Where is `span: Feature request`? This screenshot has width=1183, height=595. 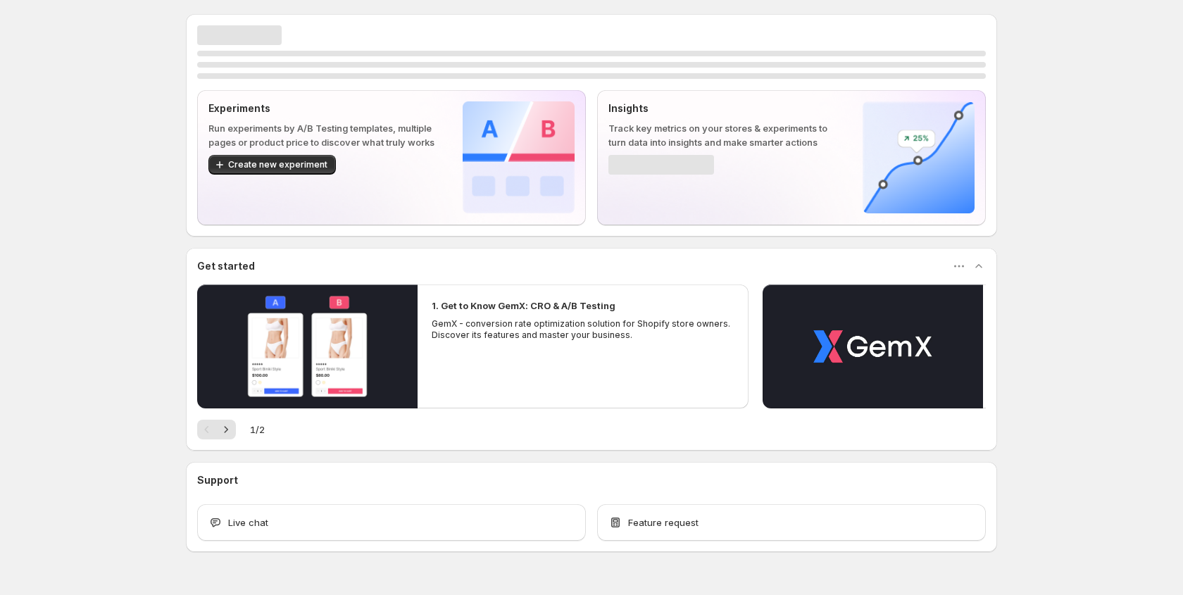 span: Feature request is located at coordinates (663, 522).